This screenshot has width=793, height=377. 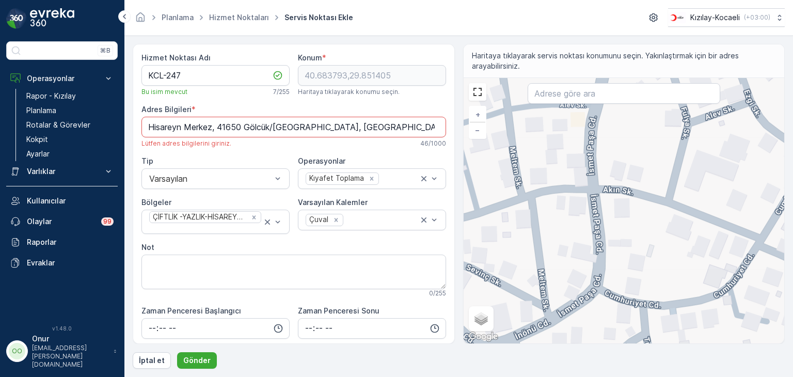 I want to click on div: Remove Çuval, so click(x=336, y=220).